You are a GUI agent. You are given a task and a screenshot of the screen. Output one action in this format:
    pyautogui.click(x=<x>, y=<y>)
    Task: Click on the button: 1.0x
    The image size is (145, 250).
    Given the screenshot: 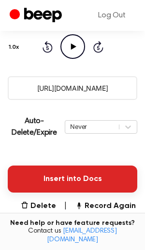 What is the action you would take?
    pyautogui.click(x=15, y=47)
    